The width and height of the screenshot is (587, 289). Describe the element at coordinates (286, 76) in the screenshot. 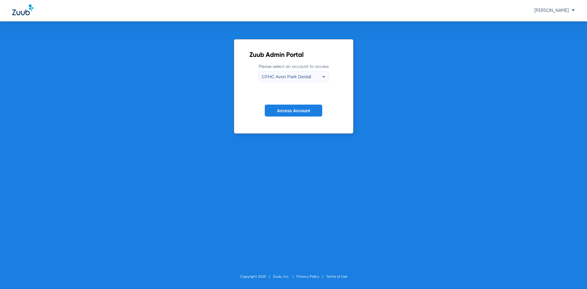

I see `span: CFHC Avon Park Dental` at that location.